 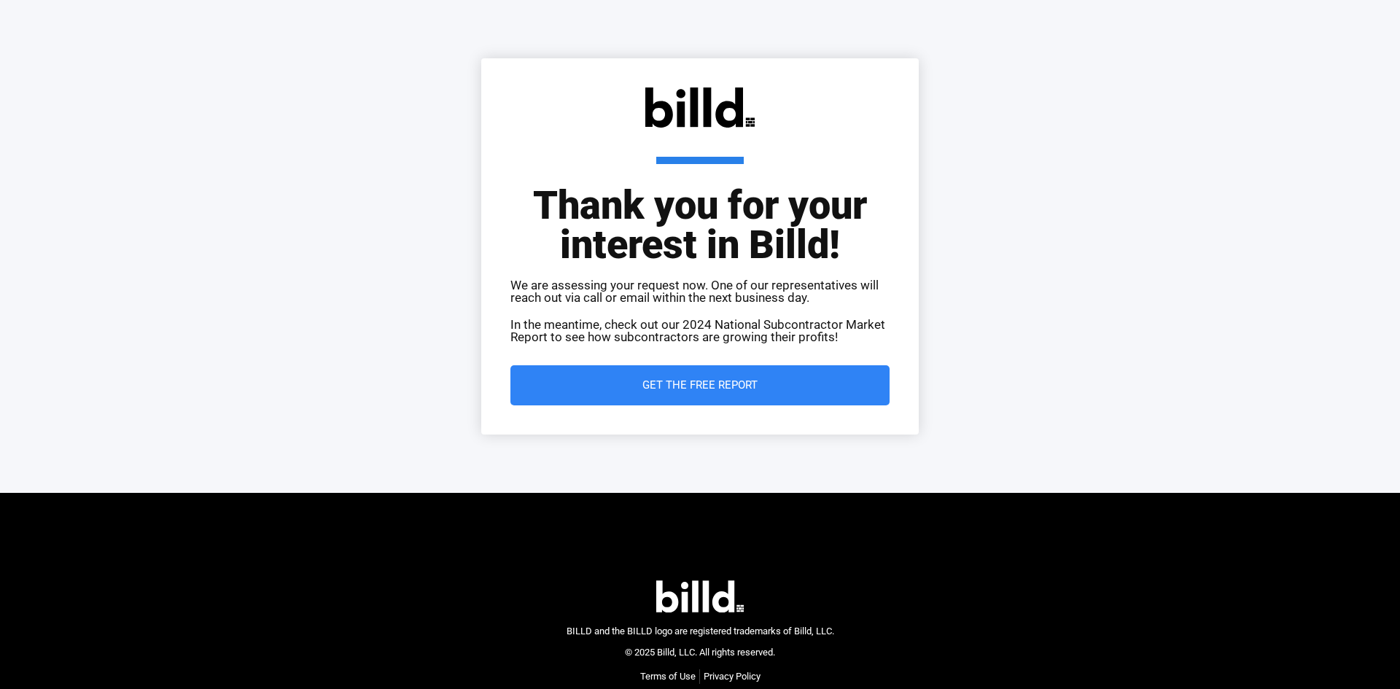 I want to click on p: We are assessing your request now. One of our representatives will reach out via call or email wi..., so click(x=700, y=292).